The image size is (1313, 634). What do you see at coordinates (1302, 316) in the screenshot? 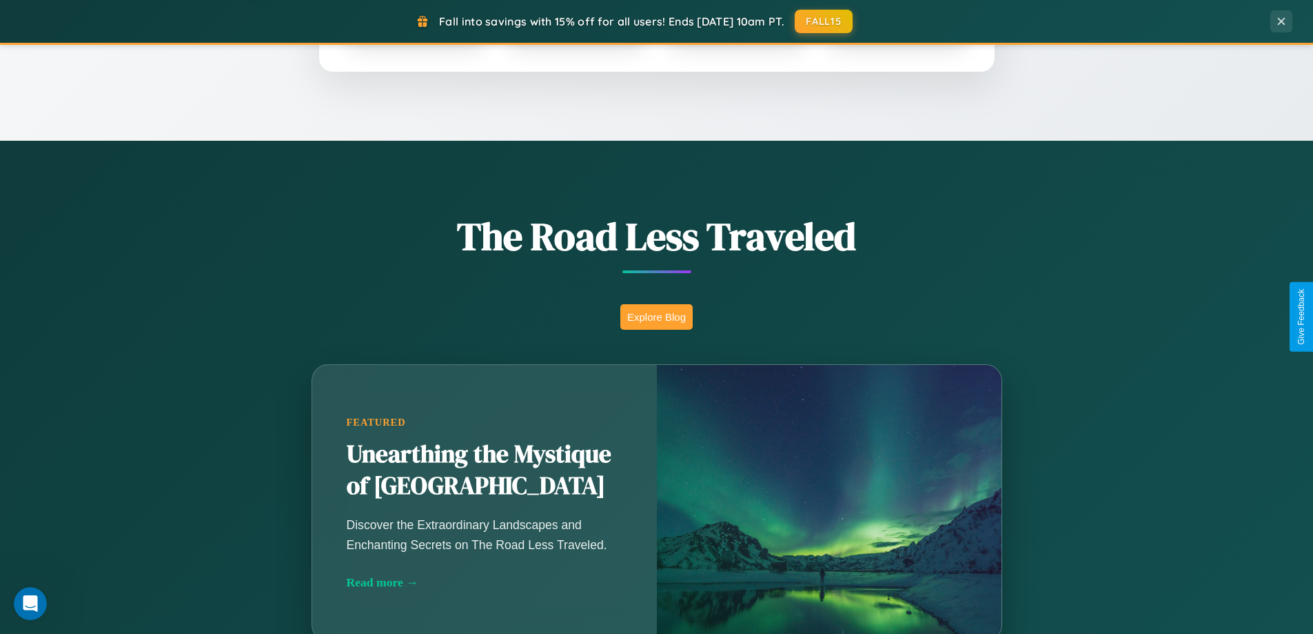
I see `div: Give Feedback` at bounding box center [1302, 316].